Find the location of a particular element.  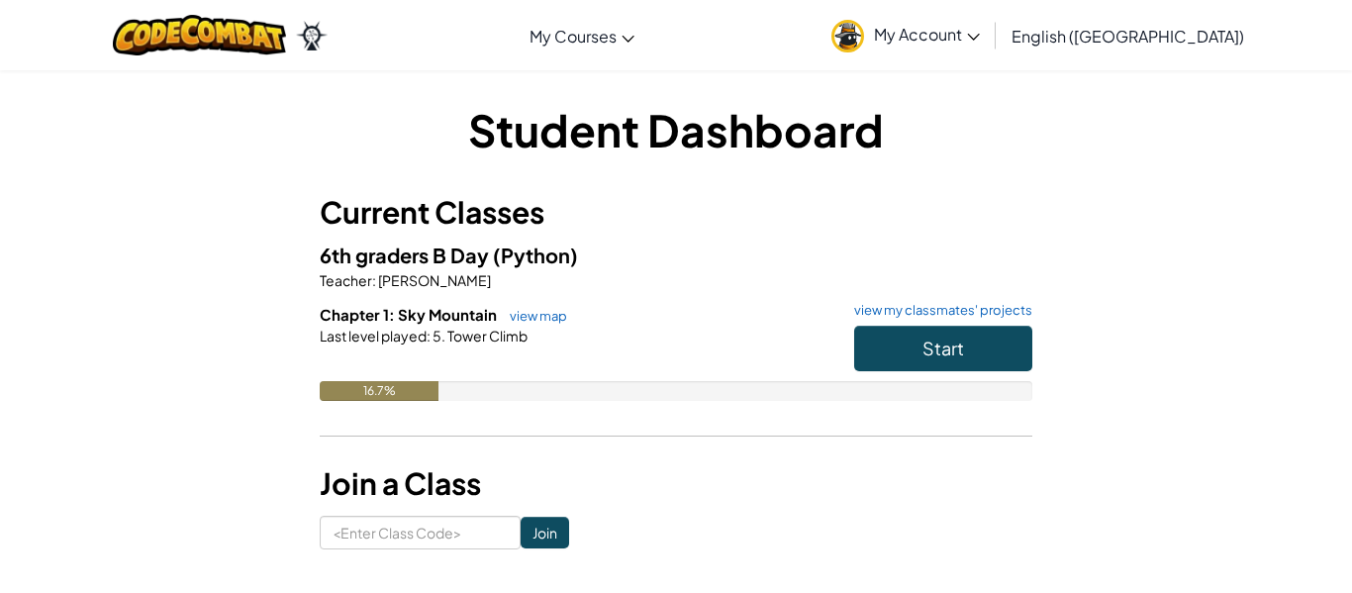

a: CodeCombat logo is located at coordinates (199, 35).